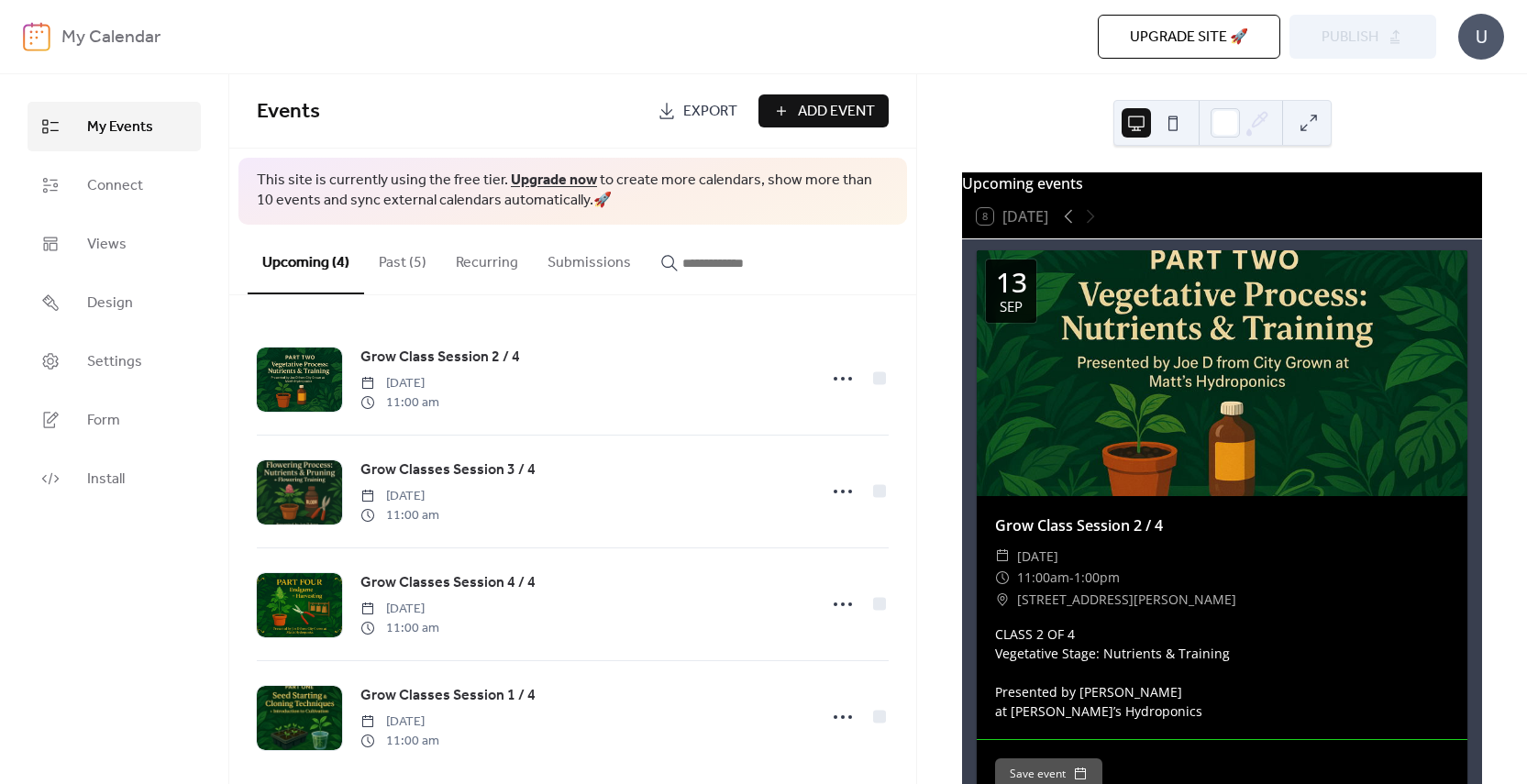  I want to click on span: Design, so click(110, 303).